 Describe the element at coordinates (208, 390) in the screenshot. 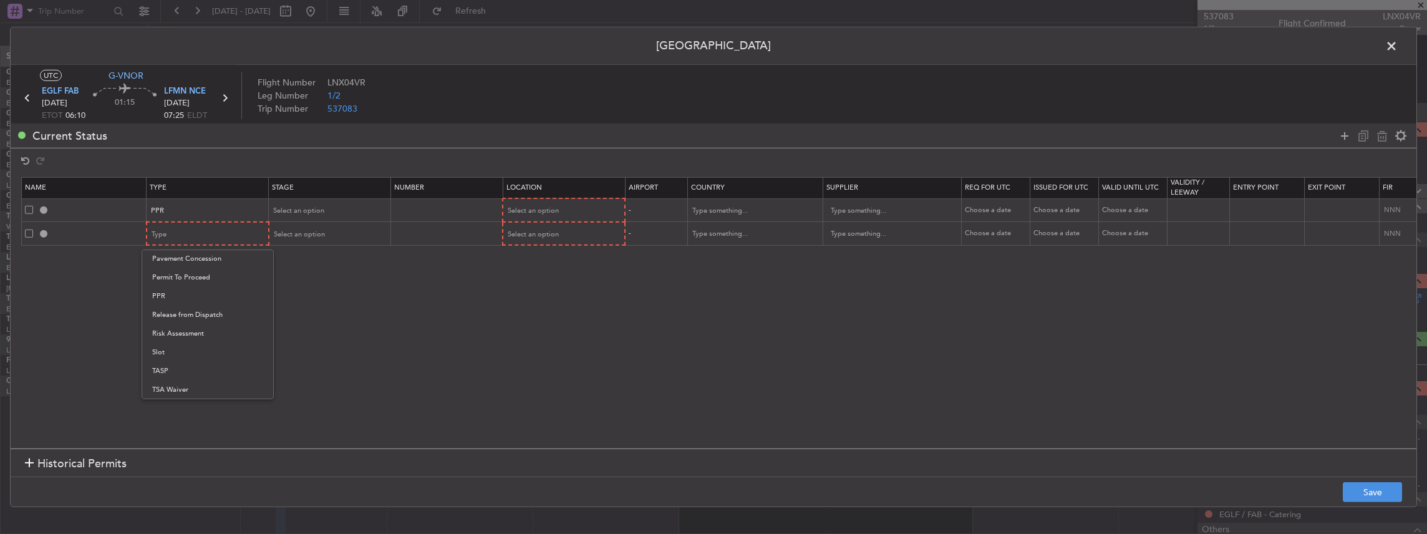

I see `span: TSA Waiver` at that location.